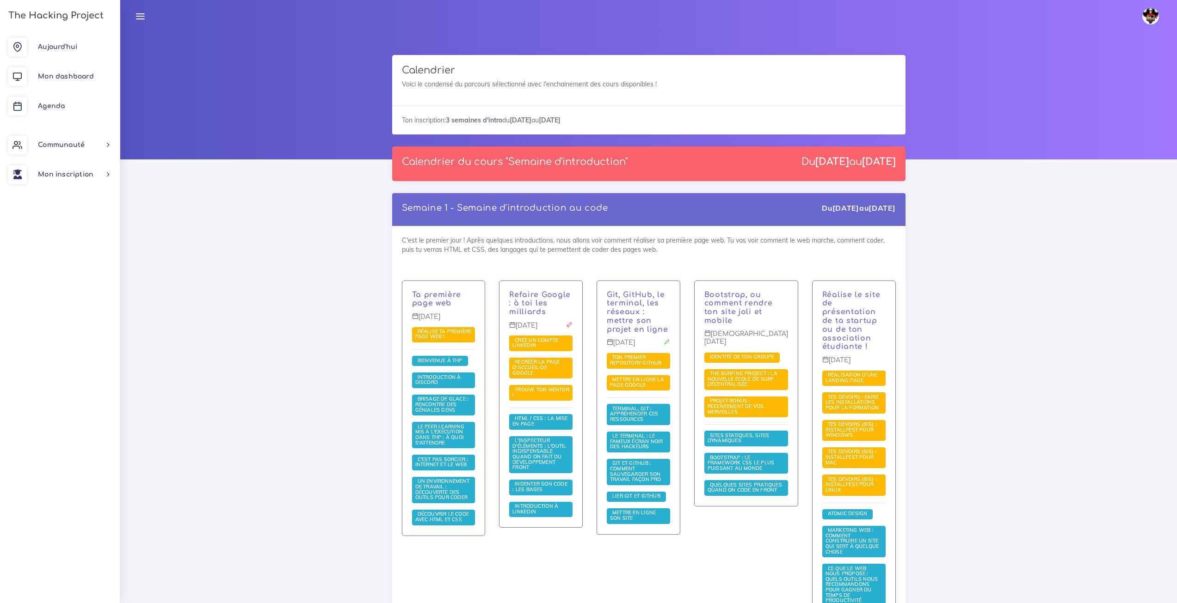  What do you see at coordinates (637, 360) in the screenshot?
I see `span: Ton premier repository GitHub` at bounding box center [637, 360].